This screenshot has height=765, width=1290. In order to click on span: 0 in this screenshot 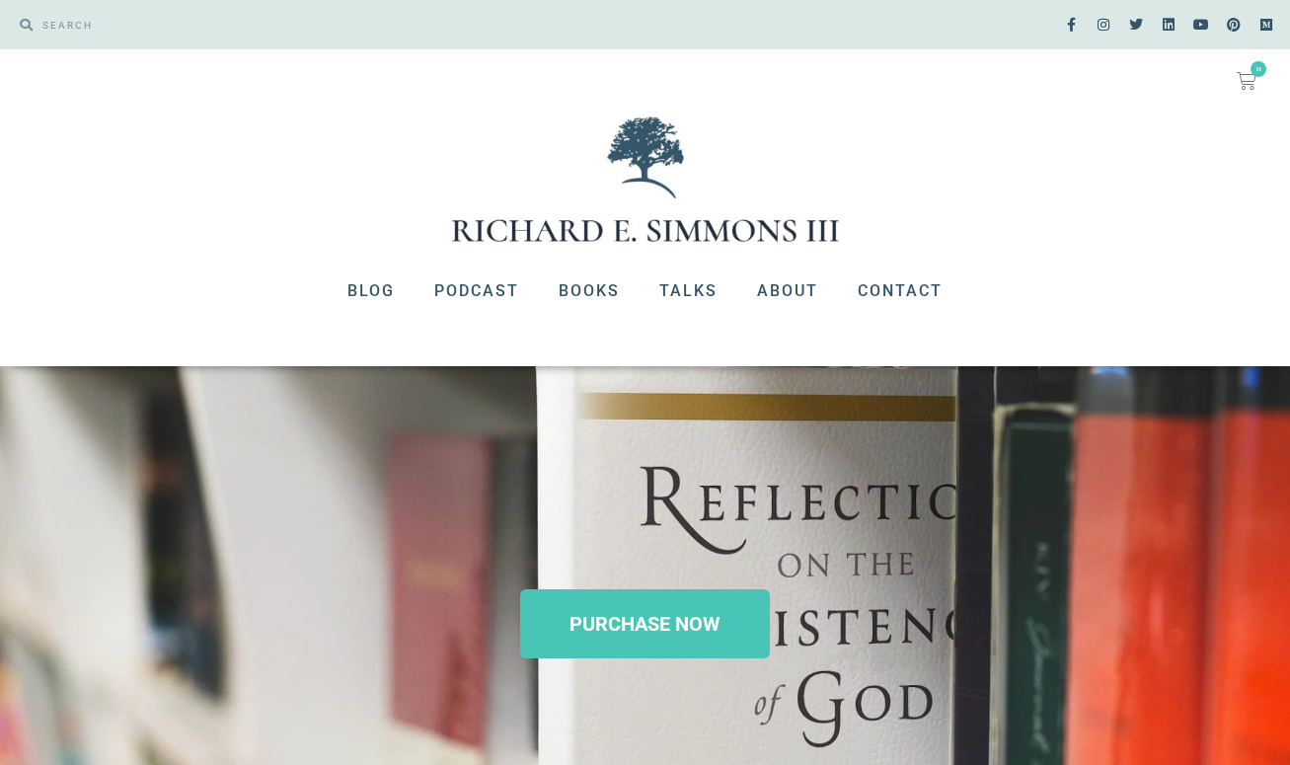, I will do `click(1258, 69)`.